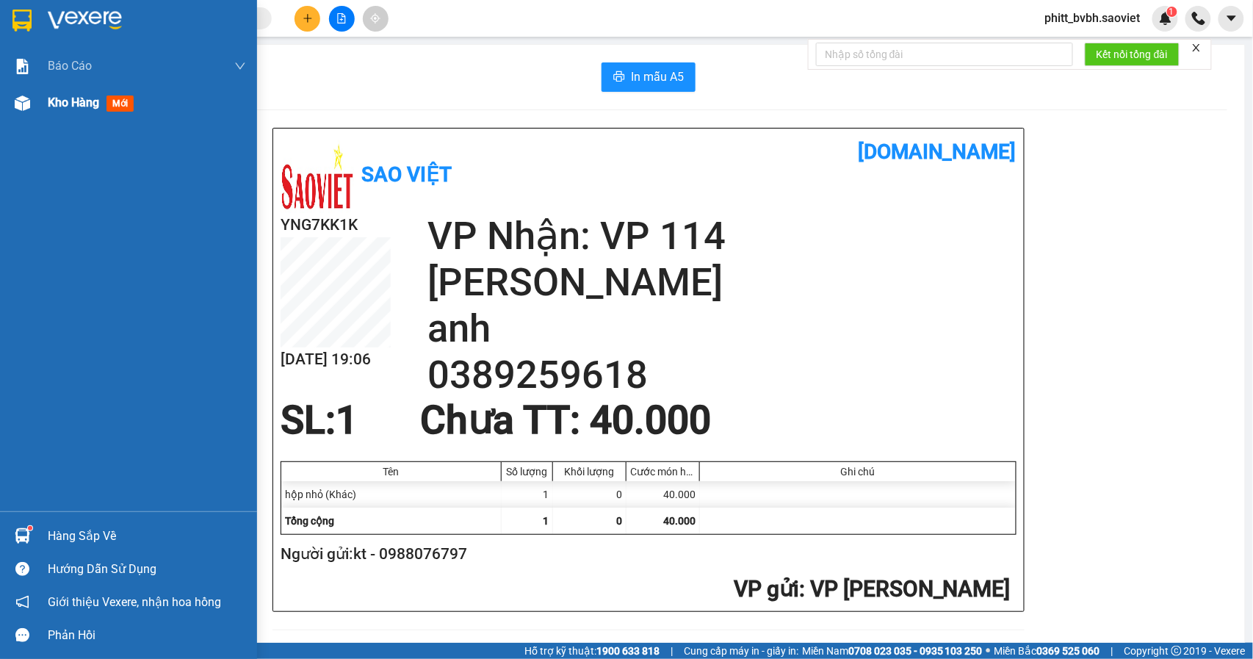 This screenshot has height=659, width=1253. I want to click on span: SL:, so click(308, 420).